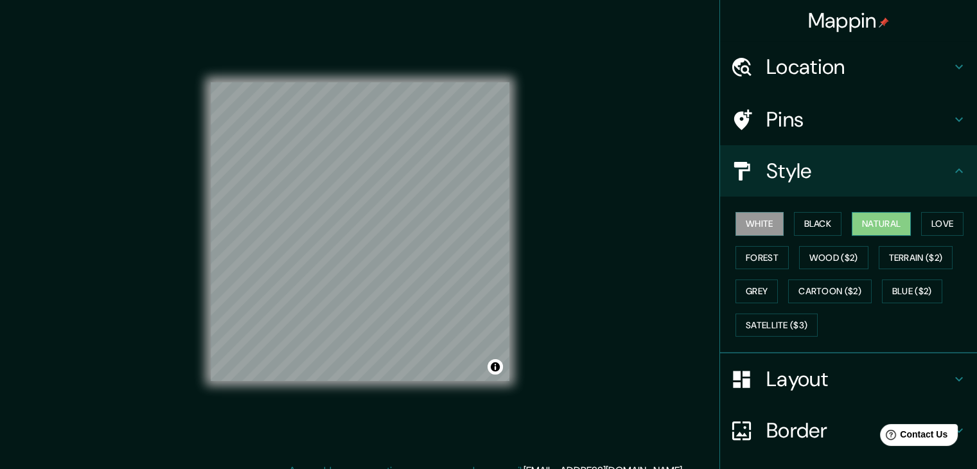 The height and width of the screenshot is (469, 977). What do you see at coordinates (360, 231) in the screenshot?
I see `canvas: Map` at bounding box center [360, 231].